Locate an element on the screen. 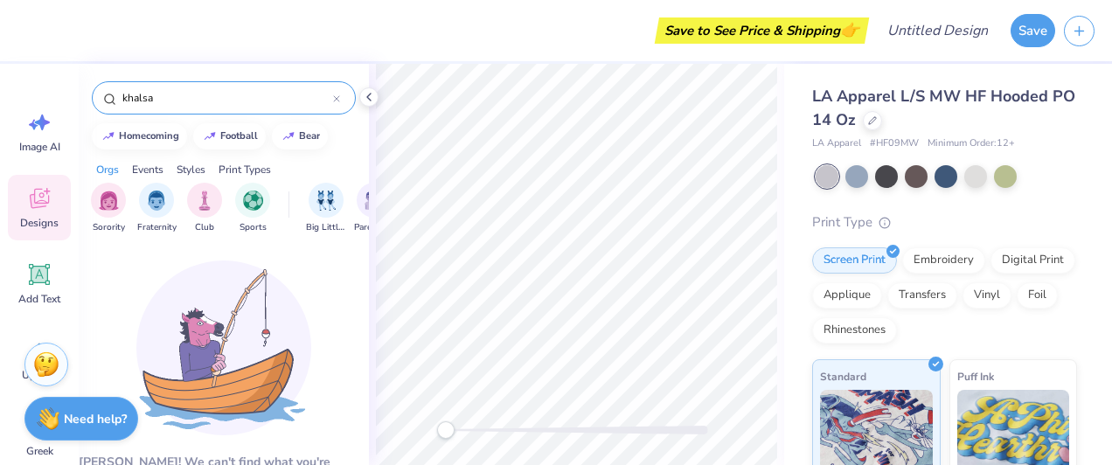 This screenshot has width=1112, height=465. img: Club Image is located at coordinates (205, 200).